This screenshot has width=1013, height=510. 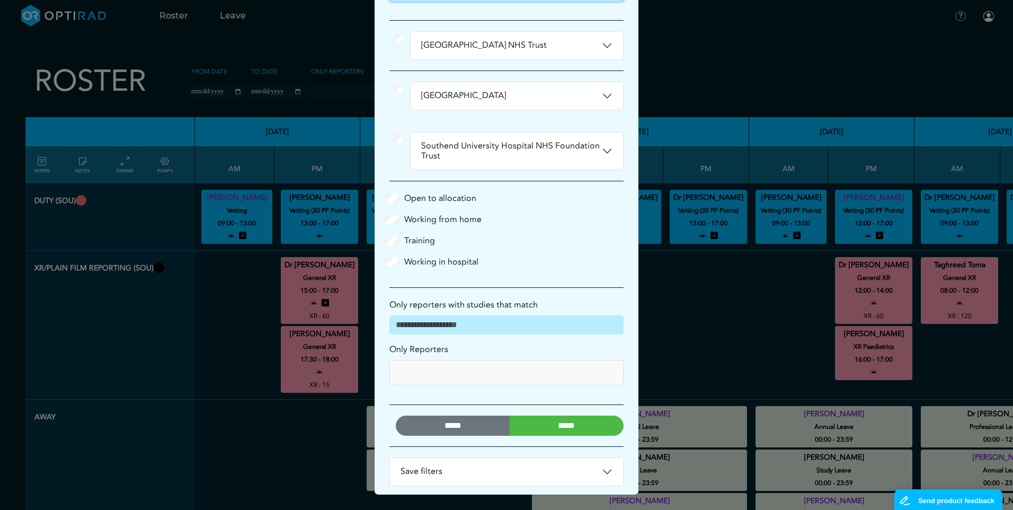 I want to click on label: Working from home, so click(x=443, y=219).